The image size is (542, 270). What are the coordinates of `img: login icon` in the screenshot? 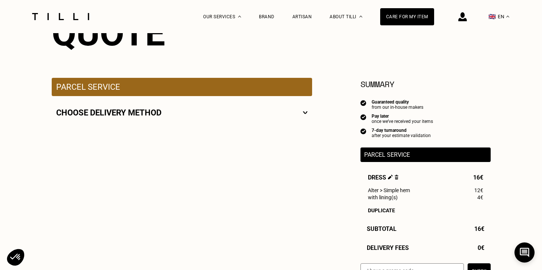 It's located at (462, 17).